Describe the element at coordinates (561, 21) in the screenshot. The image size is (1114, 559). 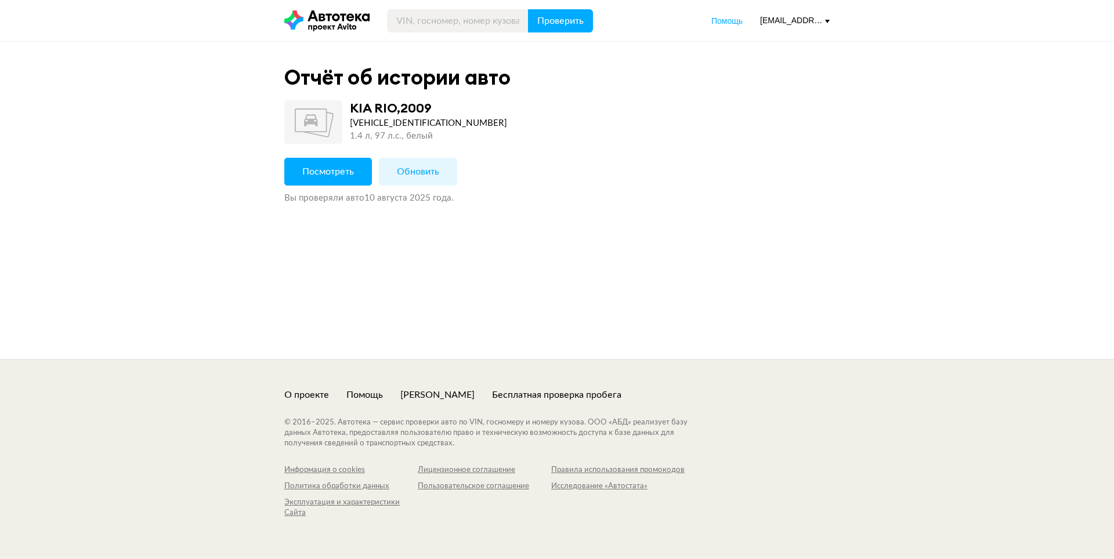
I see `button: Проверить` at that location.